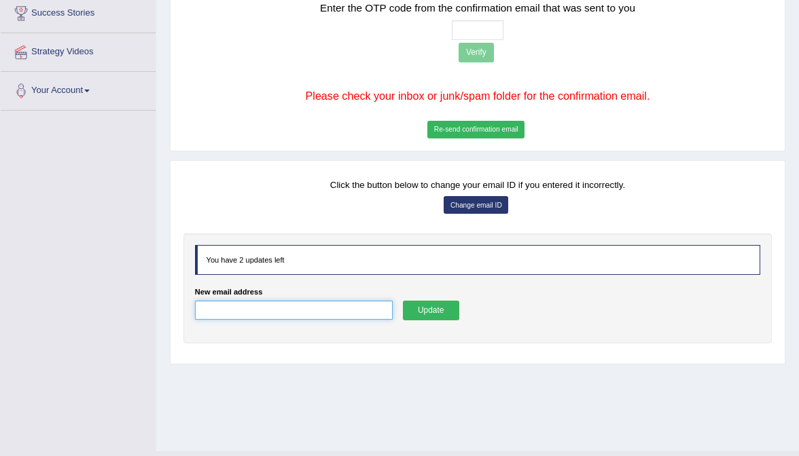  I want to click on button: Re-send confirmation email, so click(475, 130).